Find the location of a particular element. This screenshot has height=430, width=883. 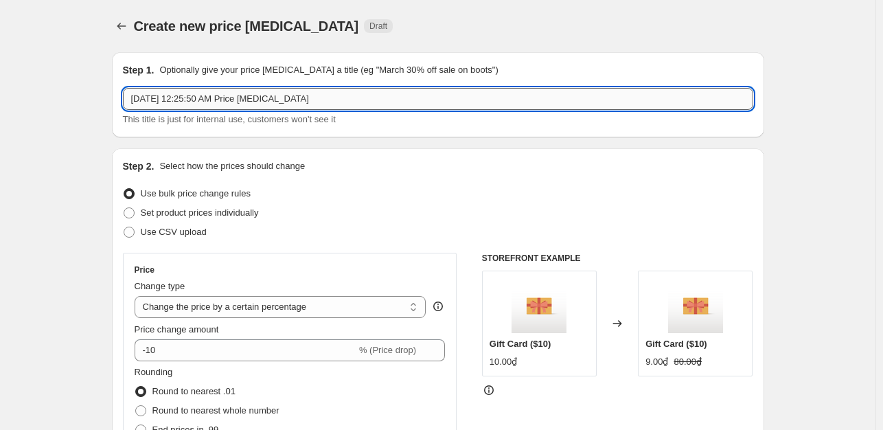

span: % (Price drop) is located at coordinates (387, 350).